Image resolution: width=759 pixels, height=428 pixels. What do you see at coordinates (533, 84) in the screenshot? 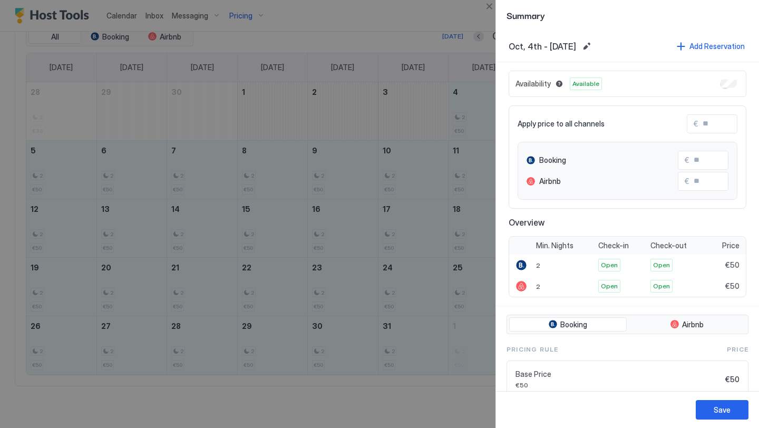
I see `span: Availability` at bounding box center [533, 84].